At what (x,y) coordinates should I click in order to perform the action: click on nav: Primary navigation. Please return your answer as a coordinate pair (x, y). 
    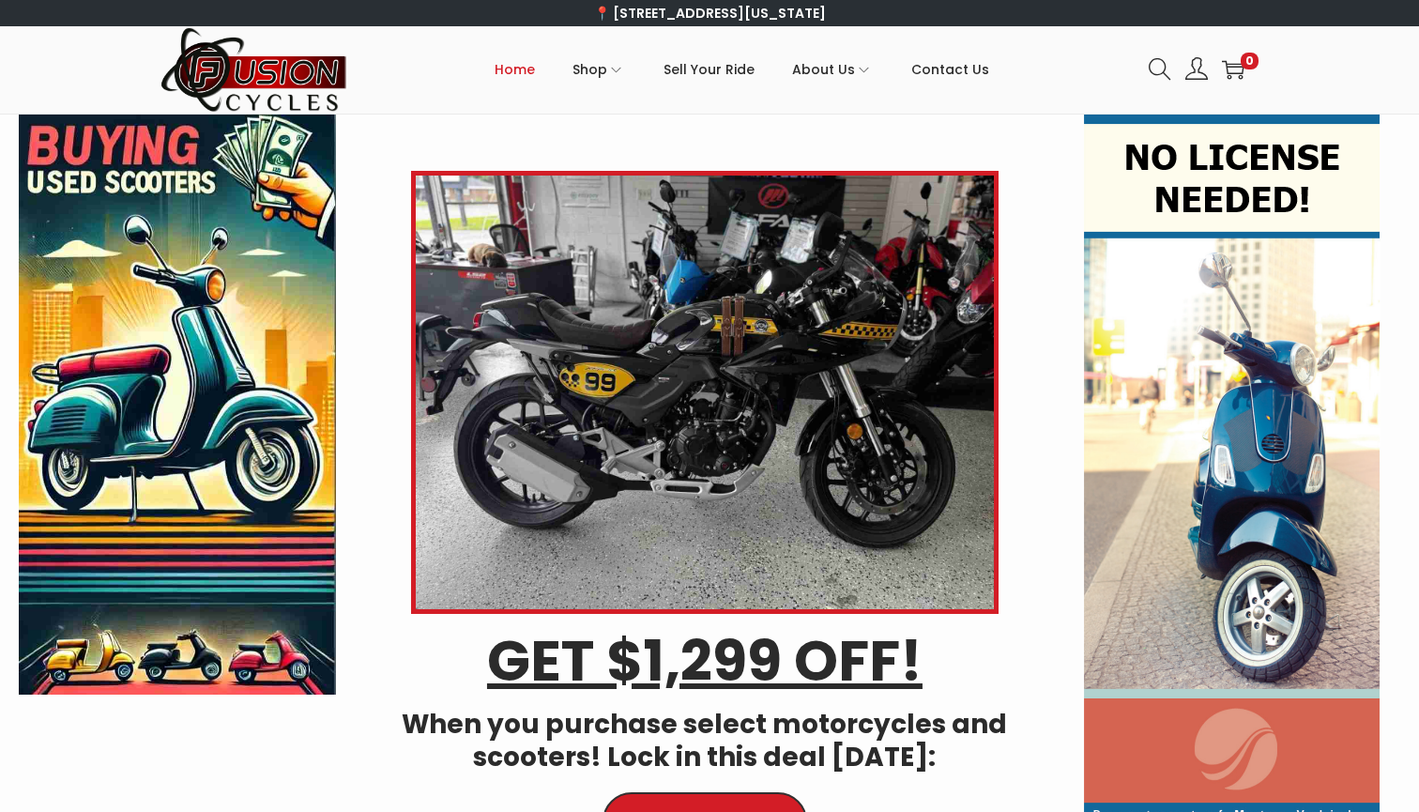
    Looking at the image, I should click on (741, 69).